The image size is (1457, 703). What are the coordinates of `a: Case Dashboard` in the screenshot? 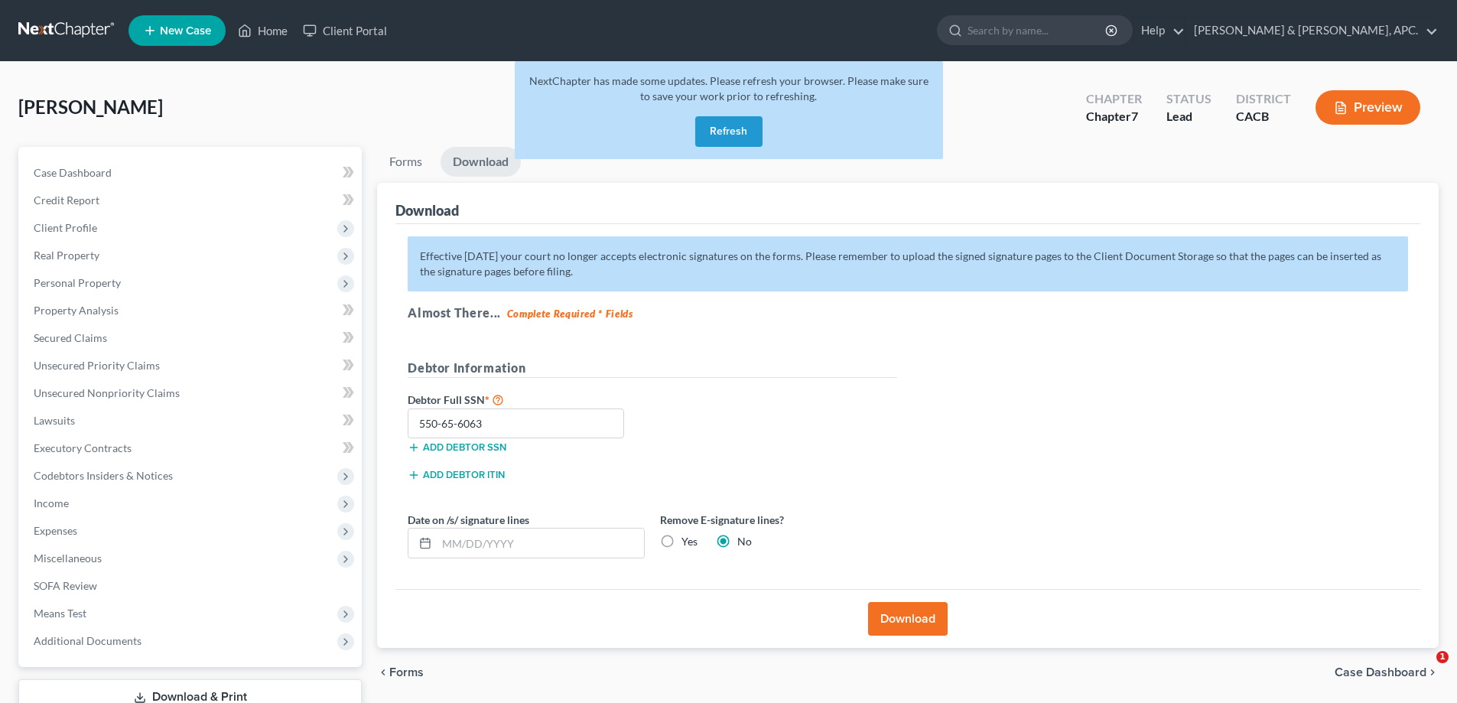 It's located at (191, 173).